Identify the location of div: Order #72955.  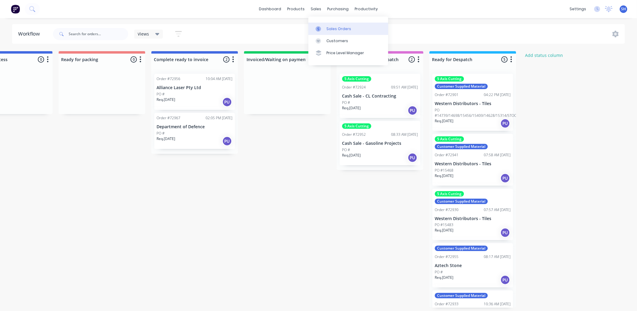
(447, 257).